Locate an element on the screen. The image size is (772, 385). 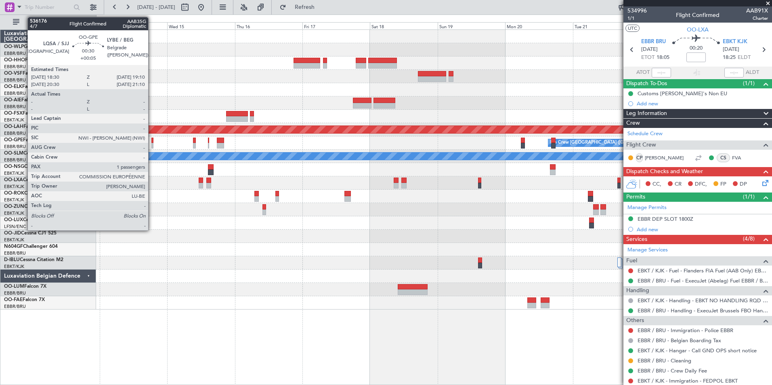
span: All Aircraft is located at coordinates (53, 22).